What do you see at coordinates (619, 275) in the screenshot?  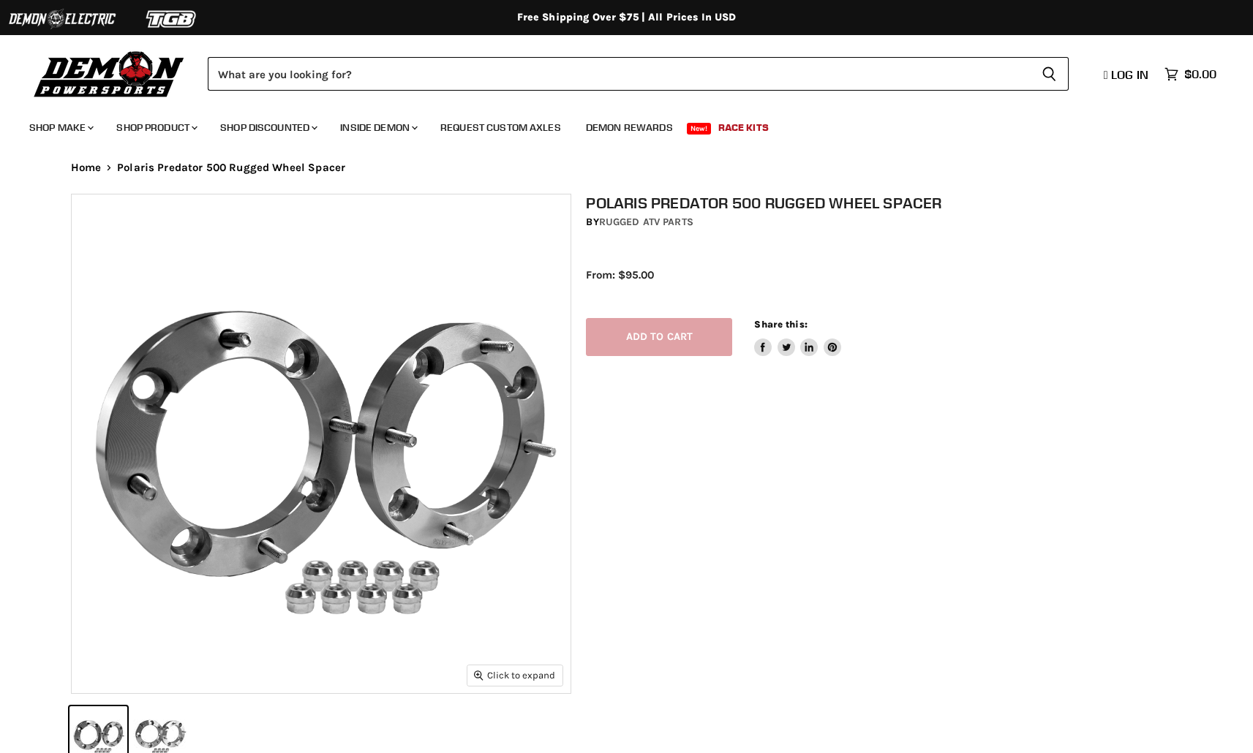 I see `span: From: $95.00` at bounding box center [619, 275].